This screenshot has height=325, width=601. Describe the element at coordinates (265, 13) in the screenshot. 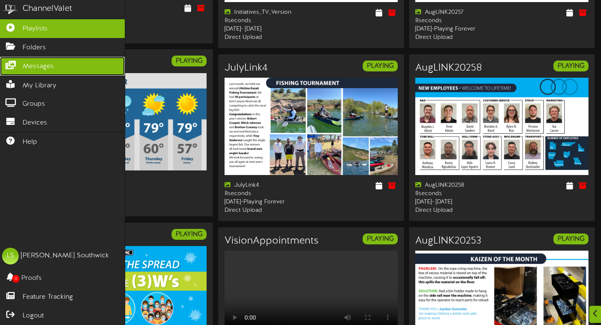

I see `div: Initiatives_TV_Version` at that location.